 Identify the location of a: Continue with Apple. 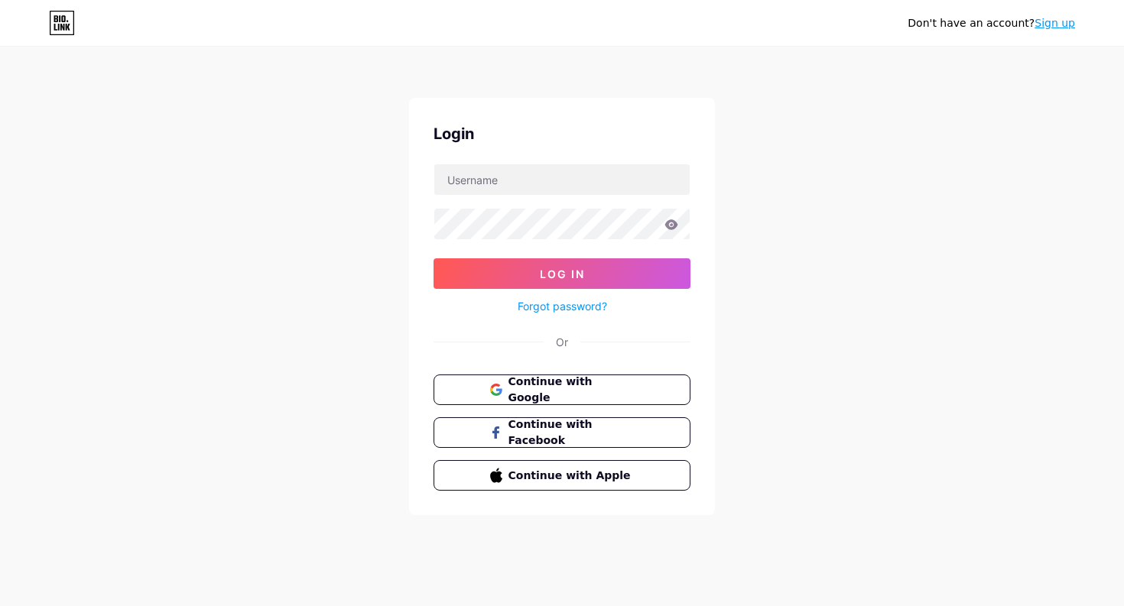
(562, 476).